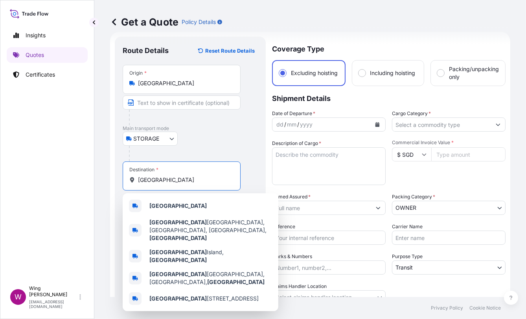 The width and height of the screenshot is (526, 319). I want to click on p: Get a Quote, so click(144, 22).